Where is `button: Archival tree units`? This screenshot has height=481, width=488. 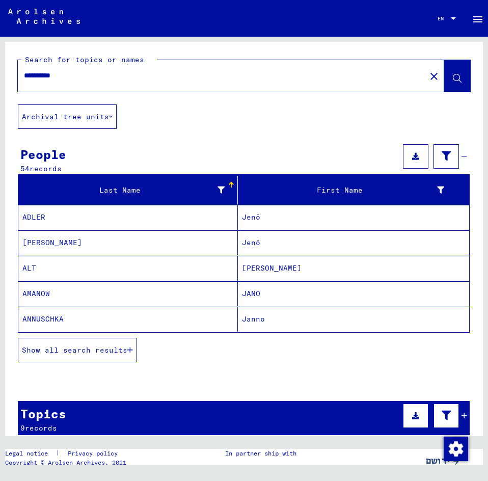
button: Archival tree units is located at coordinates (67, 117).